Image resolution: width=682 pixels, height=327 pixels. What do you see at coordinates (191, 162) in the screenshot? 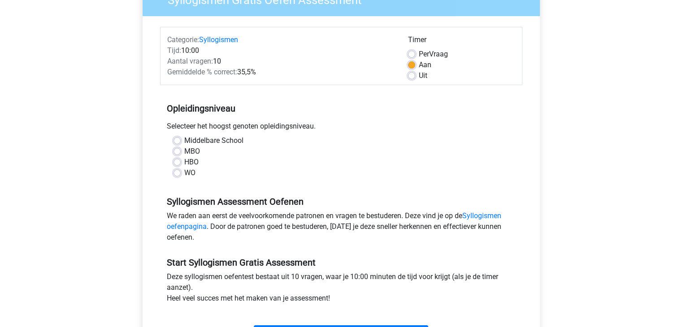
I see `label: HBO` at bounding box center [191, 162].